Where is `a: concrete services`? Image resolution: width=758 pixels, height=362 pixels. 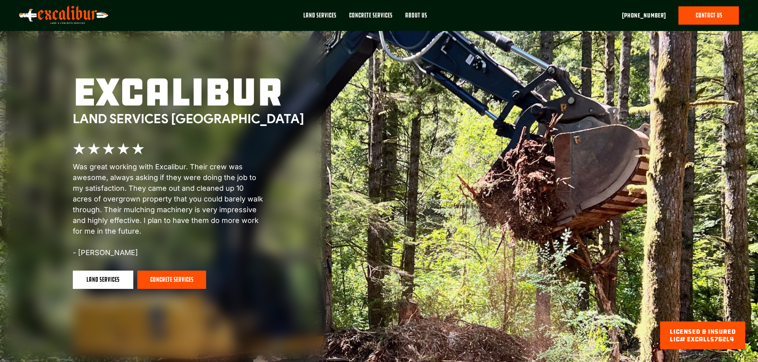
a: concrete services is located at coordinates (171, 280).